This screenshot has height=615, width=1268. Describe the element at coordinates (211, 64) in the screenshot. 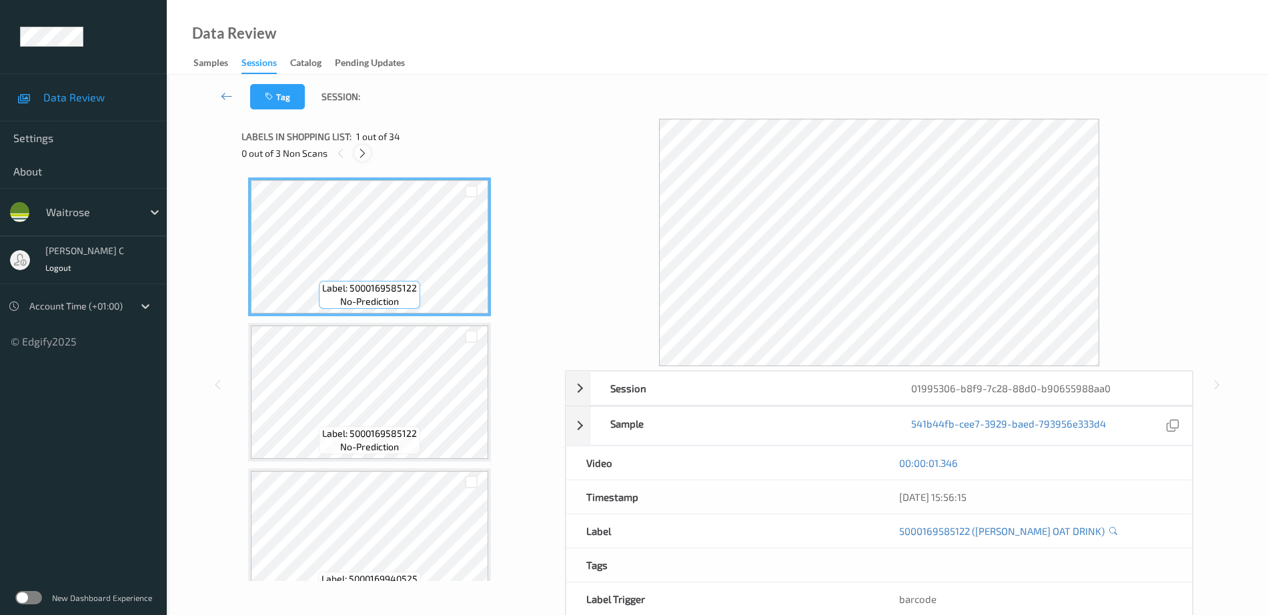

I see `div: Samples` at that location.